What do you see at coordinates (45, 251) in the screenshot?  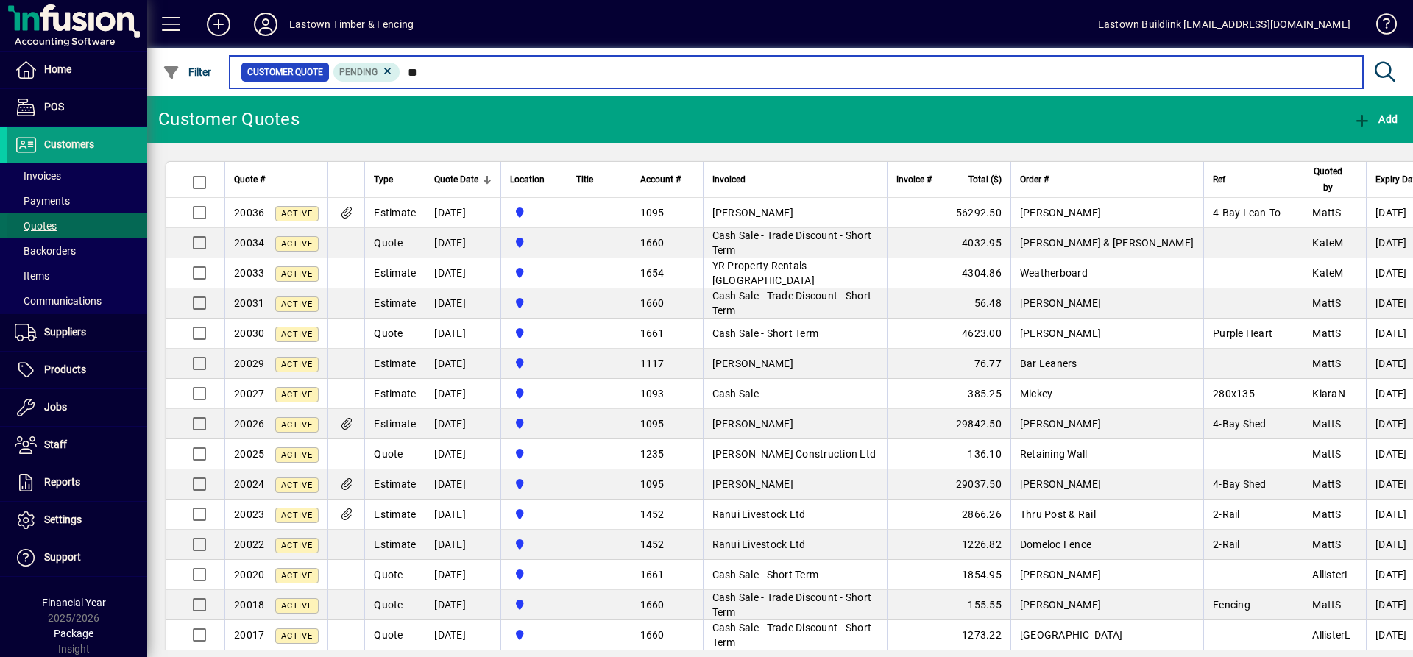 I see `span: Backorders` at bounding box center [45, 251].